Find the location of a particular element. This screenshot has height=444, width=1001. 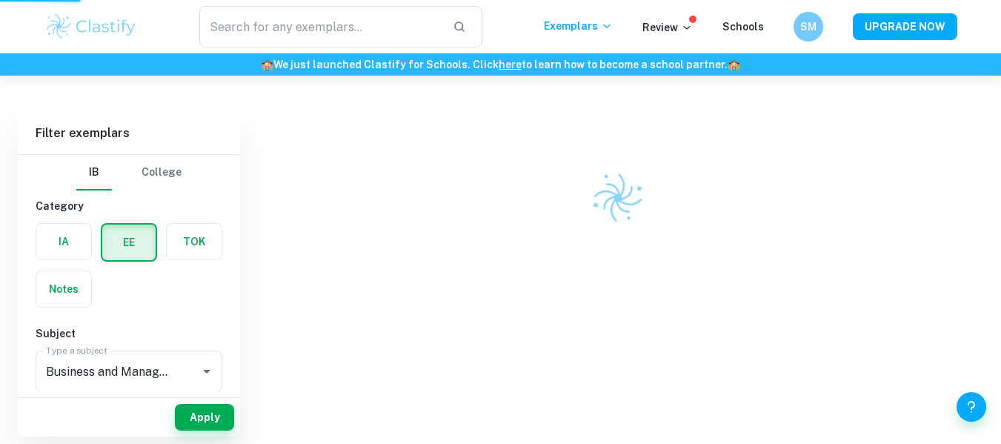

button: Apply is located at coordinates (205, 417).